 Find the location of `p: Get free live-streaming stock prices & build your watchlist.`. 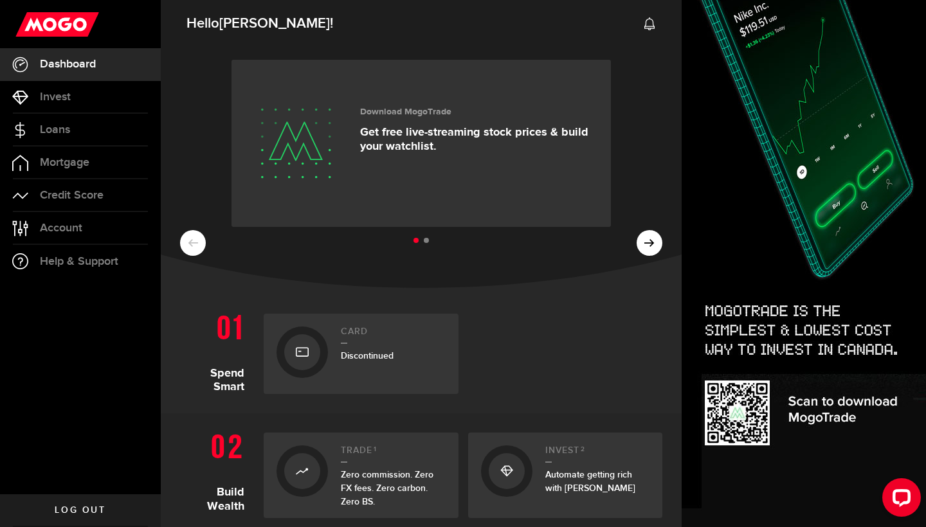

p: Get free live-streaming stock prices & build your watchlist. is located at coordinates (476, 139).